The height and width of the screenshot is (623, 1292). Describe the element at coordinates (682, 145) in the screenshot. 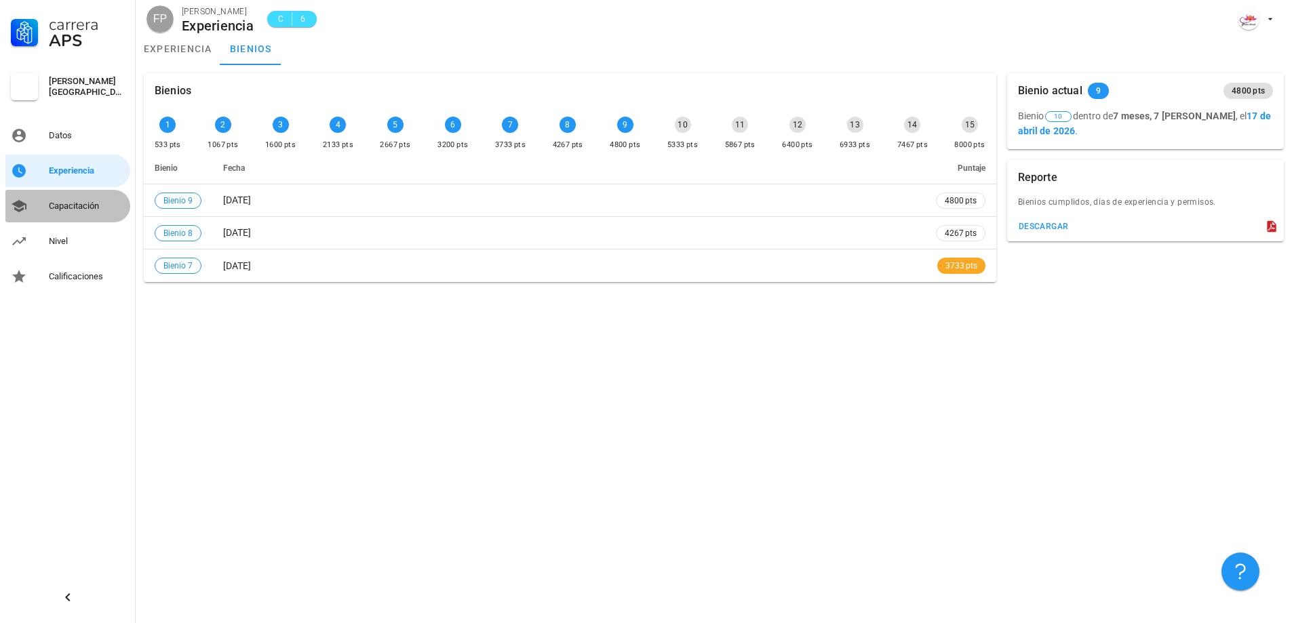

I see `div: 5333 pts` at that location.